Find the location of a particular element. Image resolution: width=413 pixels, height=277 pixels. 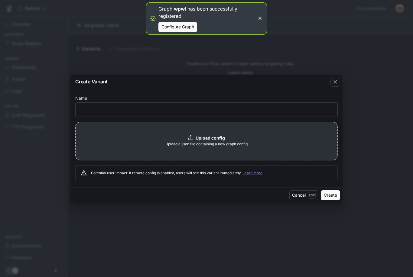

button: Create is located at coordinates (330, 195).